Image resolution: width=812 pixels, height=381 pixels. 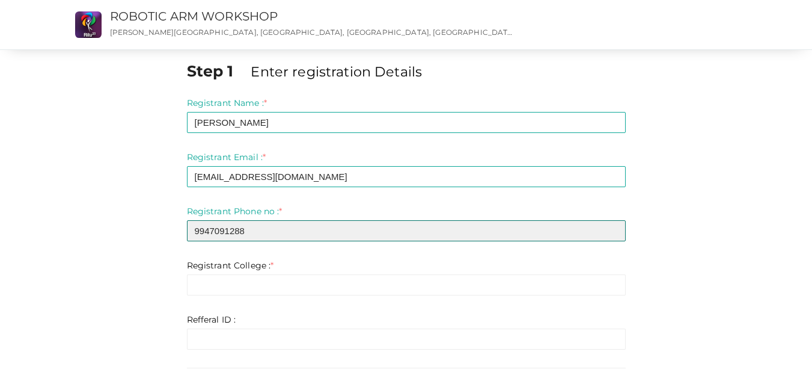 I want to click on img: E7QGJRPK_small.png, so click(x=88, y=25).